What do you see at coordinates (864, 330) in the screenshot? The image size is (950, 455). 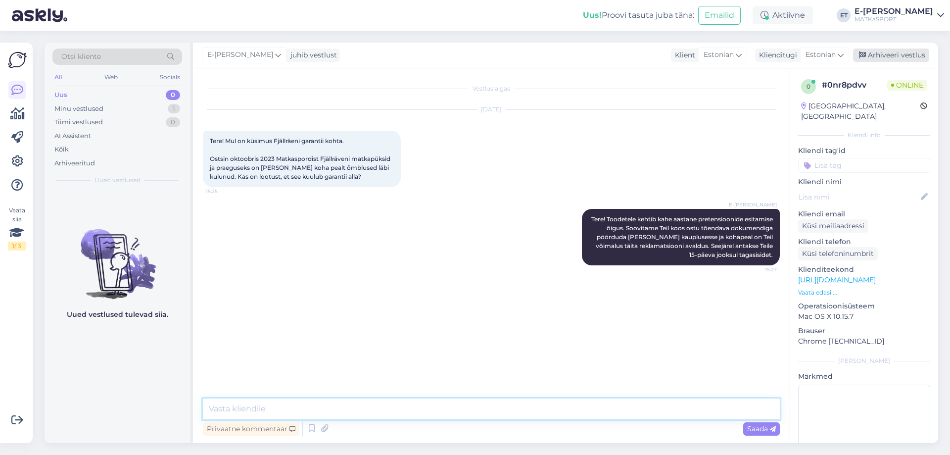 I see `p: Brauser` at bounding box center [864, 330].